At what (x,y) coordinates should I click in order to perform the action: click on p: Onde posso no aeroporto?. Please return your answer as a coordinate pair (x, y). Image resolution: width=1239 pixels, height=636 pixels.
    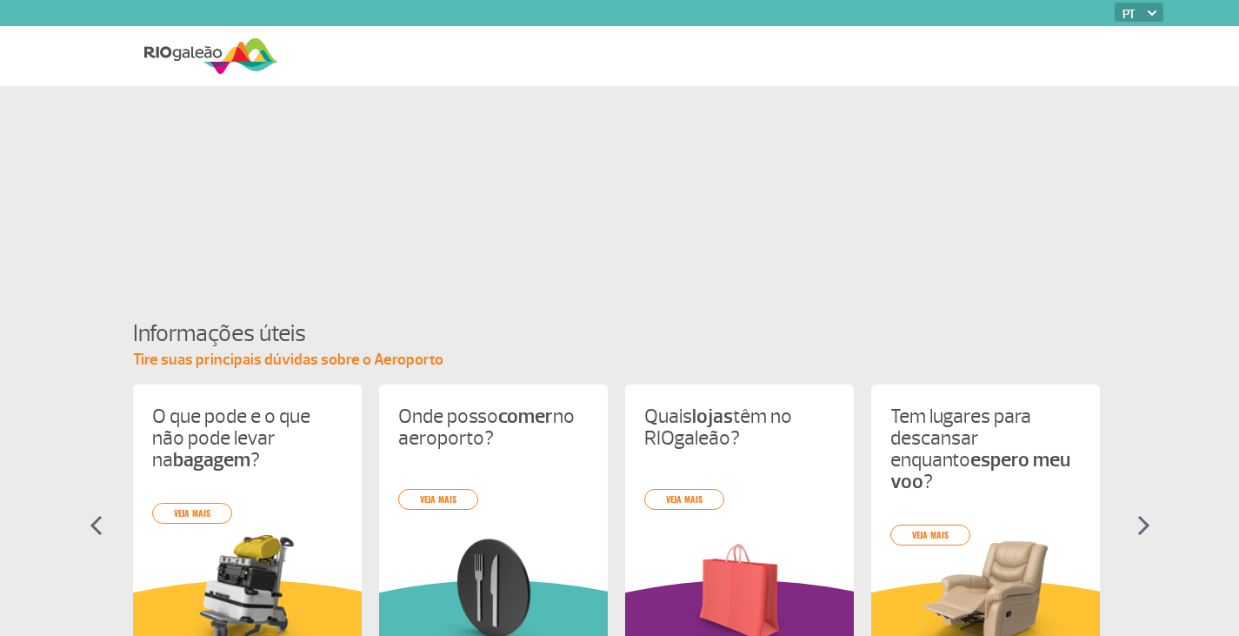
    Looking at the image, I should click on (493, 427).